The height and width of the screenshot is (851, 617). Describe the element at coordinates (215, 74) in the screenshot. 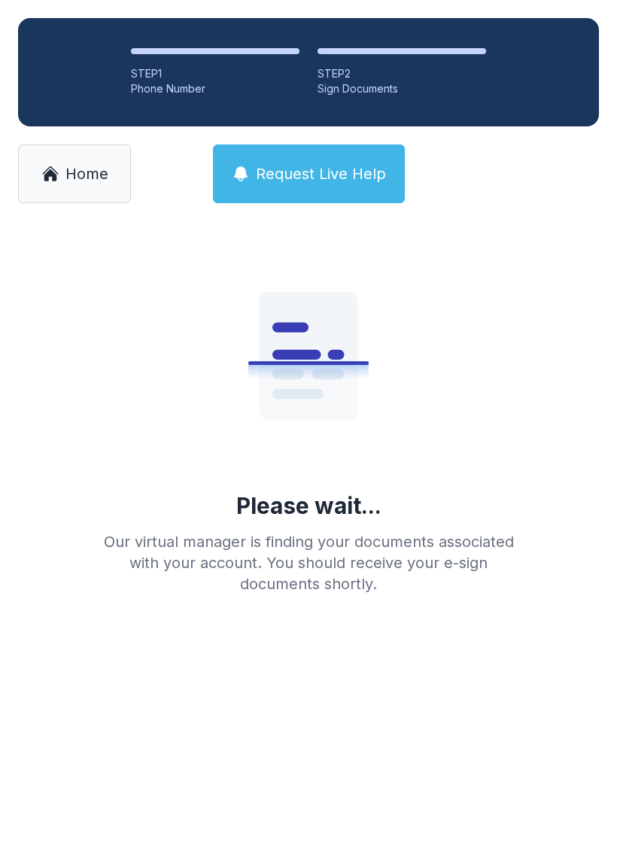

I see `div: STEP 1` at that location.